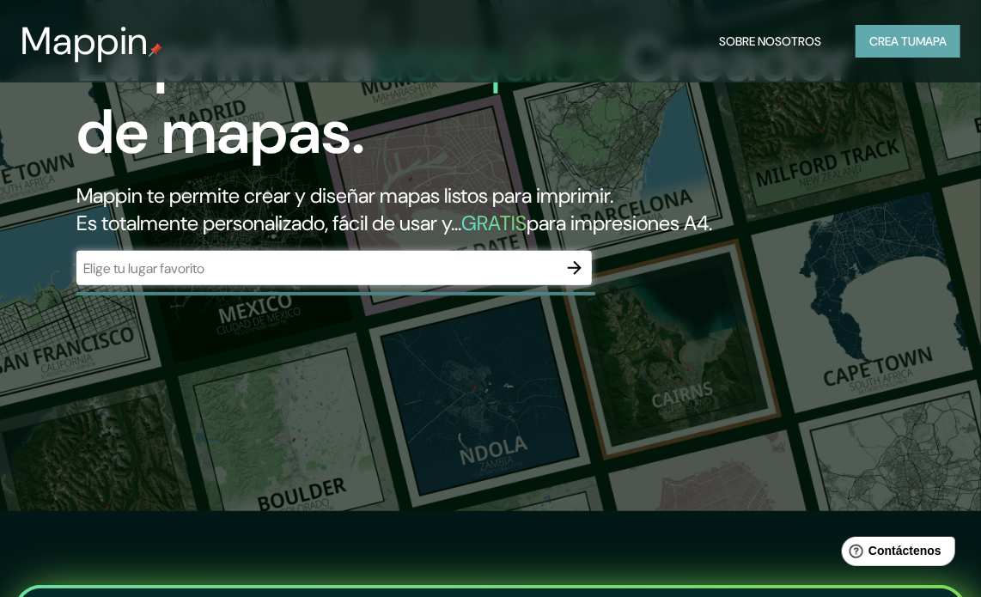  Describe the element at coordinates (908, 41) in the screenshot. I see `button: Crea tumapa` at that location.